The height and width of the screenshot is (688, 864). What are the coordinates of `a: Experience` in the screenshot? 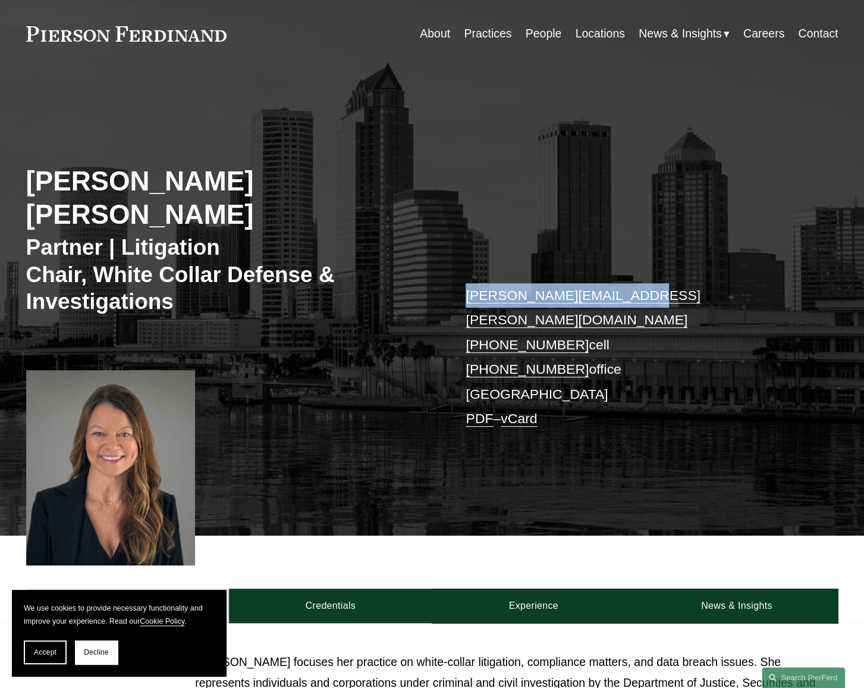 It's located at (533, 605).